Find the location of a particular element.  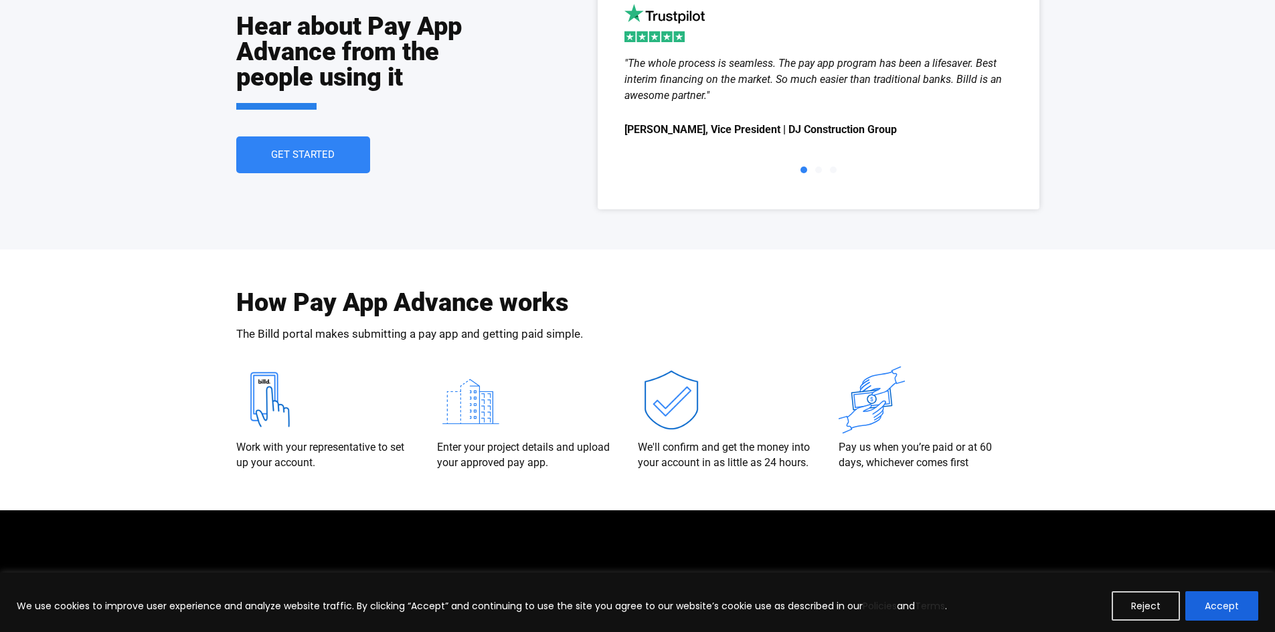

h2: Hear about Pay App Advance from the people using it is located at coordinates (351, 62).